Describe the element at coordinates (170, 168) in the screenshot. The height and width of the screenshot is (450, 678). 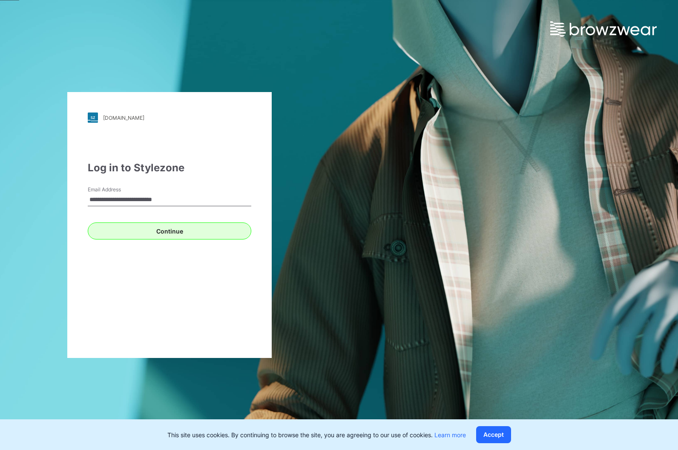
I see `div: Log in to Stylezone` at that location.